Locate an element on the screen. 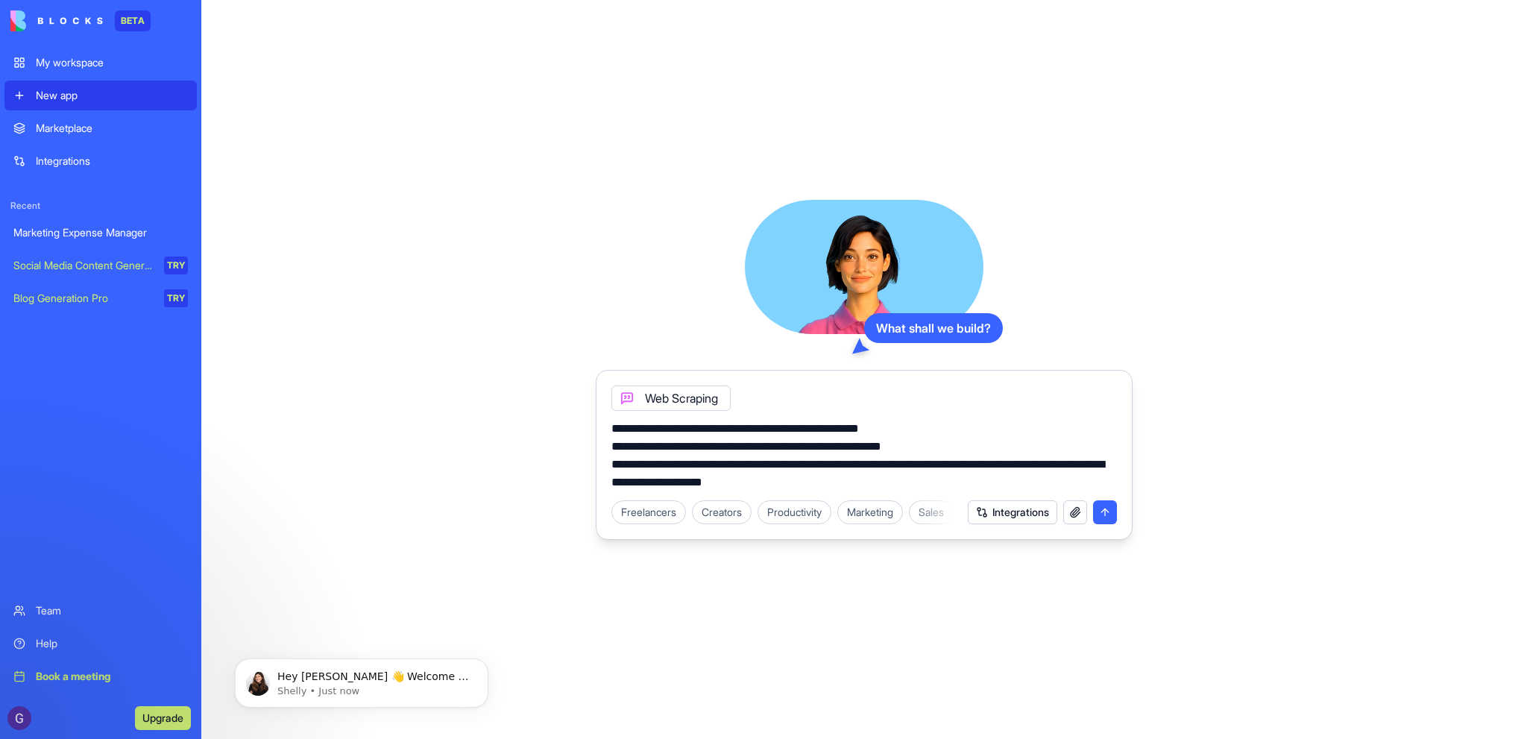 The height and width of the screenshot is (739, 1527). a: Team is located at coordinates (101, 611).